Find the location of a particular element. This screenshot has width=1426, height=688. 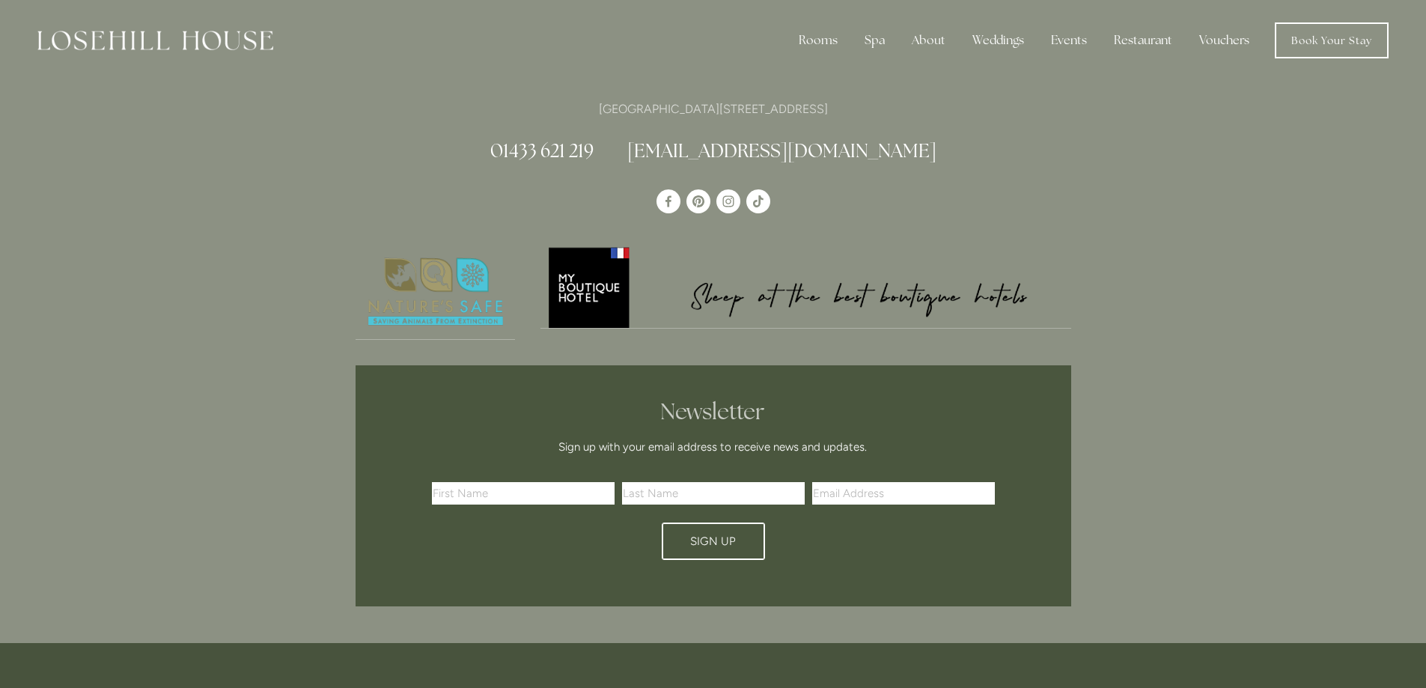

div: Events is located at coordinates (1069, 40).